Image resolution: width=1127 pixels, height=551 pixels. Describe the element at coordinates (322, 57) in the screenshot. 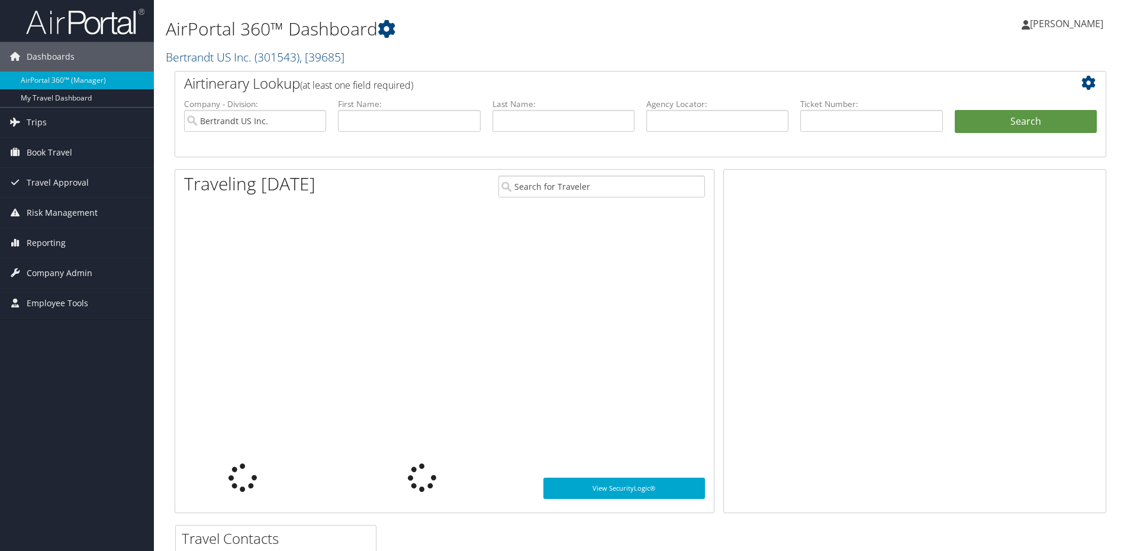

I see `span: , [ 39685 ]` at that location.